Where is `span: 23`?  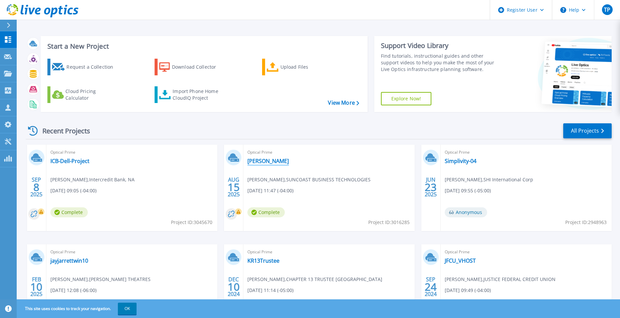 span: 23 is located at coordinates (430, 187).